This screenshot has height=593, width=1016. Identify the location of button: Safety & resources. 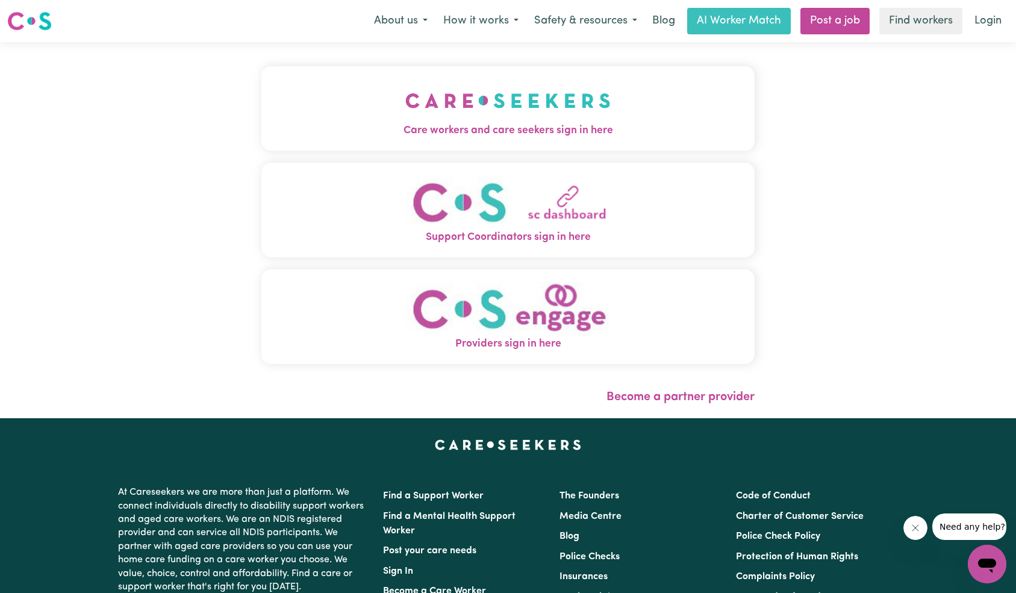
(585, 21).